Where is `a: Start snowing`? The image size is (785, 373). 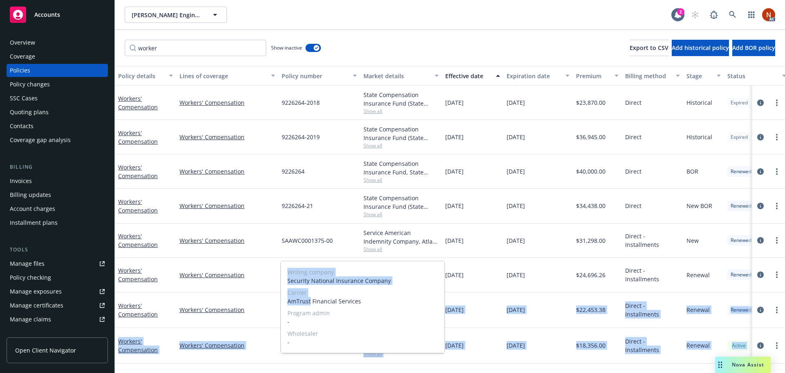
a: Start snowing is located at coordinates (695, 15).